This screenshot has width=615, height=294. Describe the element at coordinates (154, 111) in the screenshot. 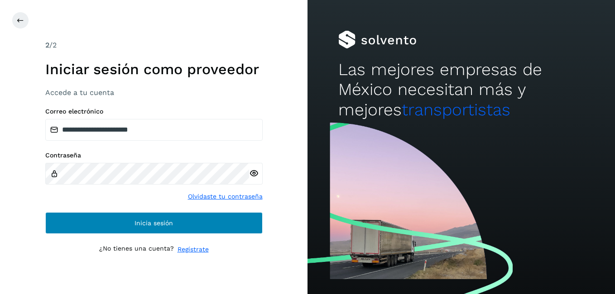

I see `label: Correo electrónico` at that location.